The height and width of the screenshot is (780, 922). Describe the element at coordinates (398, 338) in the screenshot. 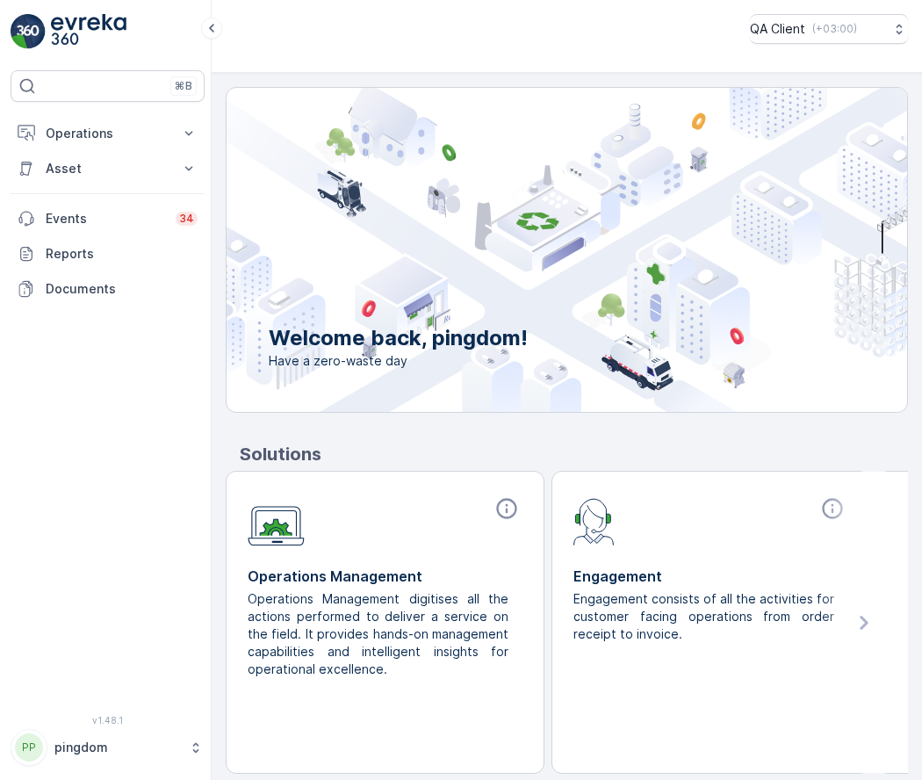

I see `p: Welcome back, pingdom!` at that location.